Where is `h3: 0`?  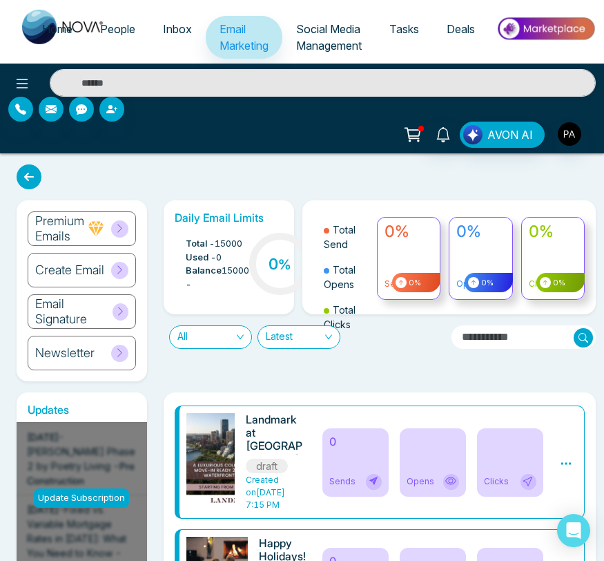
h3: 0 is located at coordinates (280, 264).